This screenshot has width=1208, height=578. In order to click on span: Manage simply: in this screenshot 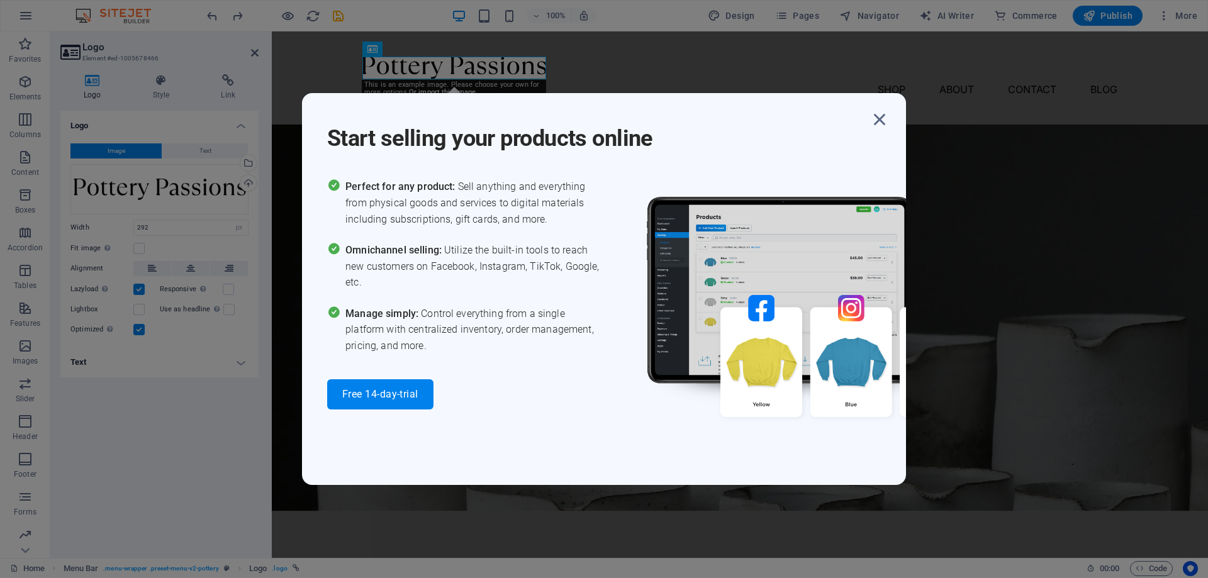, I will do `click(383, 313)`.